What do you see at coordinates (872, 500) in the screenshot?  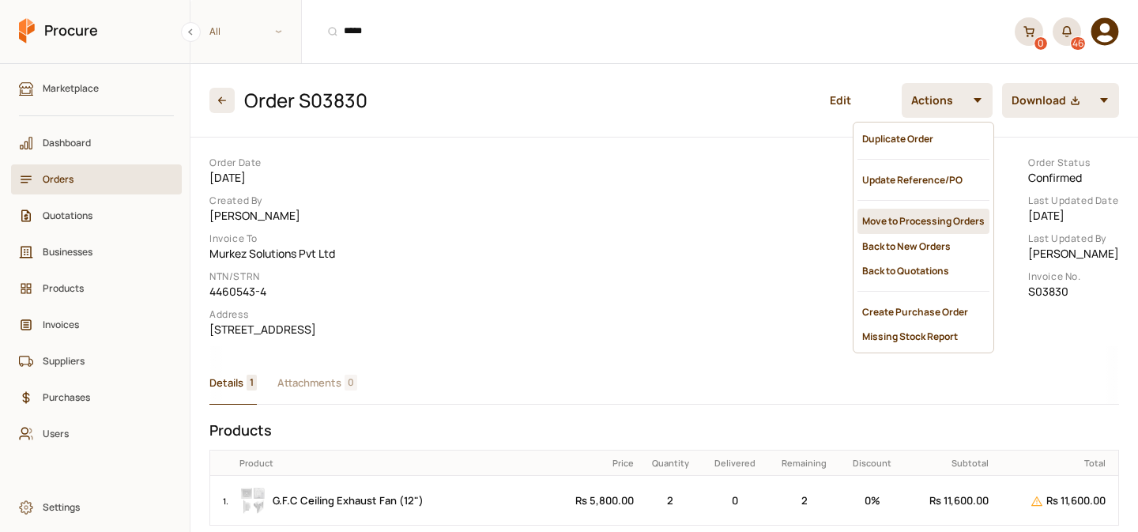 I see `td: 0 %` at bounding box center [872, 500].